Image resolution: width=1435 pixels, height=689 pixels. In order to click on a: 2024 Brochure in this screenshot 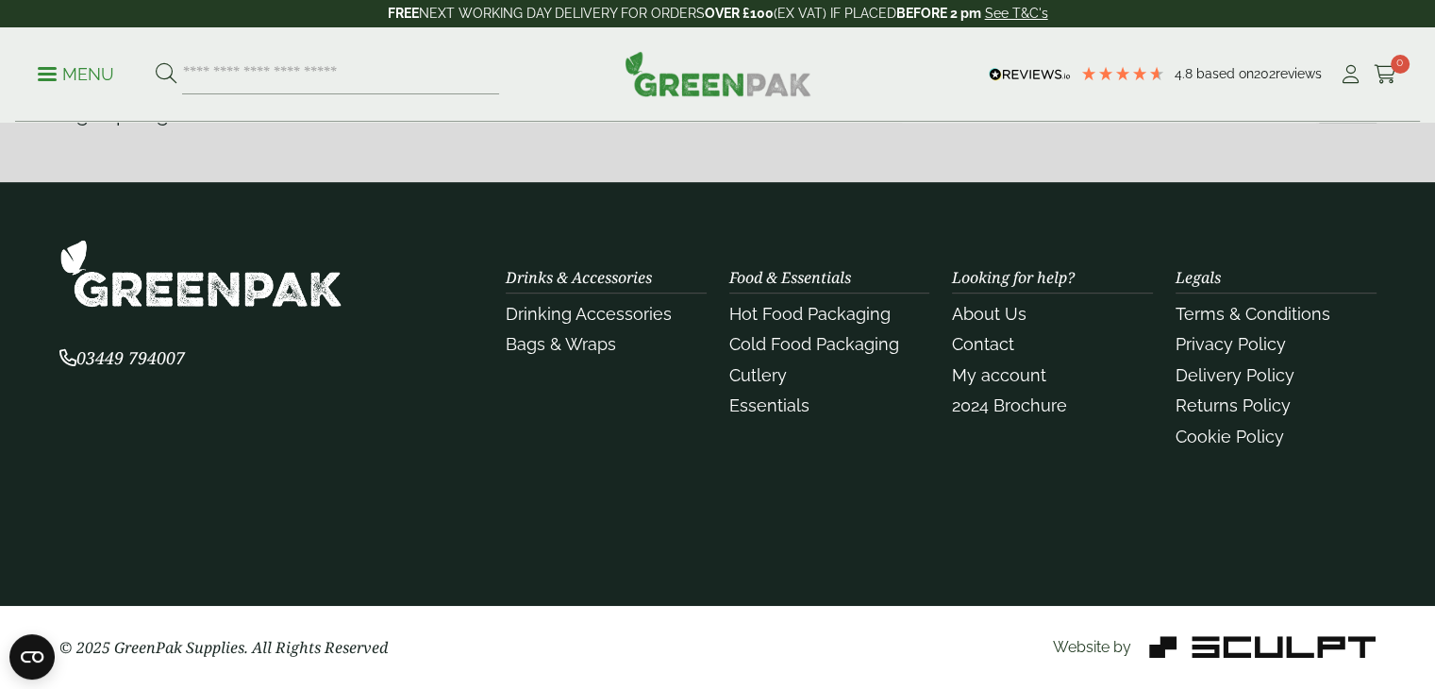, I will do `click(1009, 405)`.